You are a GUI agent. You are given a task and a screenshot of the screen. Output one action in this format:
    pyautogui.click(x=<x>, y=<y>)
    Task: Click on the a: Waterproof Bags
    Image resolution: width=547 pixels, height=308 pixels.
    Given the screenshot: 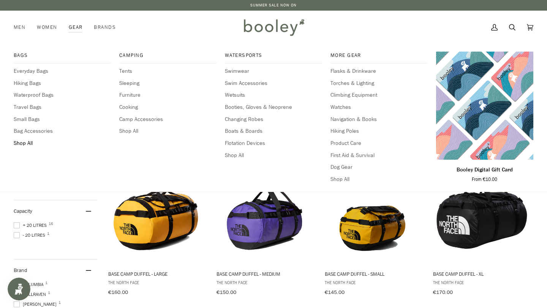 What is the action you would take?
    pyautogui.click(x=62, y=95)
    